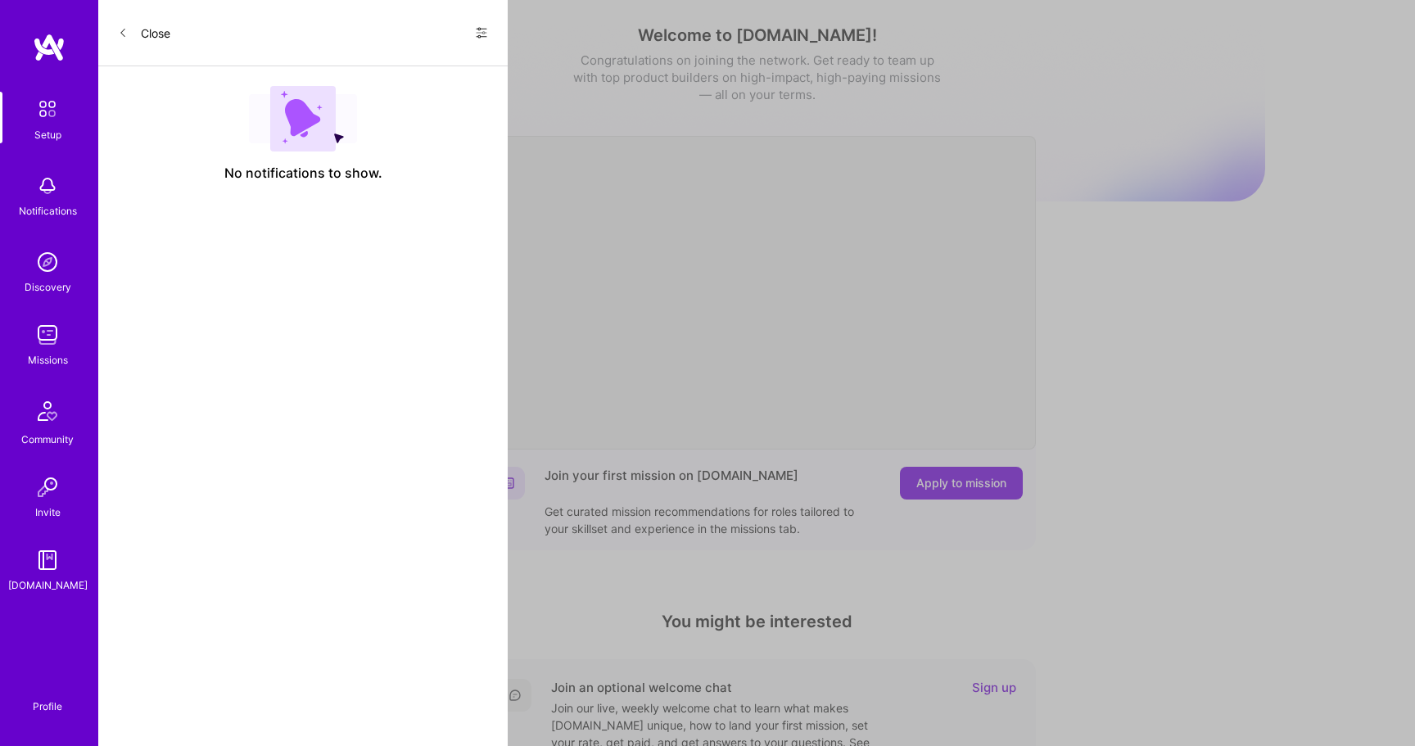  Describe the element at coordinates (47, 134) in the screenshot. I see `div: Setup` at that location.